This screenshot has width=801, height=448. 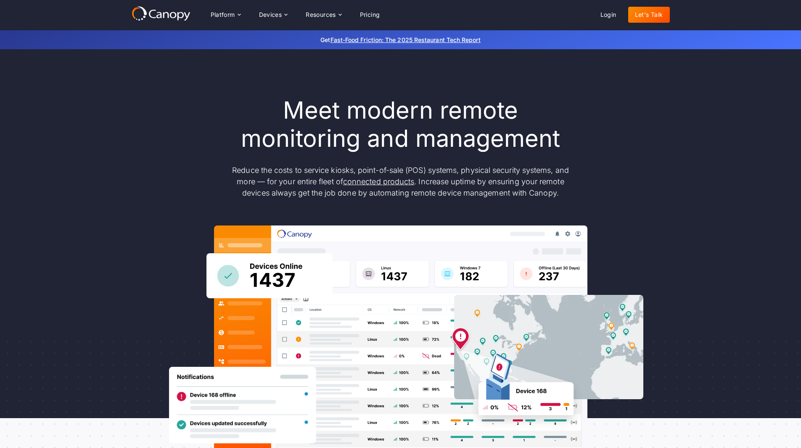 What do you see at coordinates (401, 124) in the screenshot?
I see `h1: Meet modern remote monitoring and management` at bounding box center [401, 124].